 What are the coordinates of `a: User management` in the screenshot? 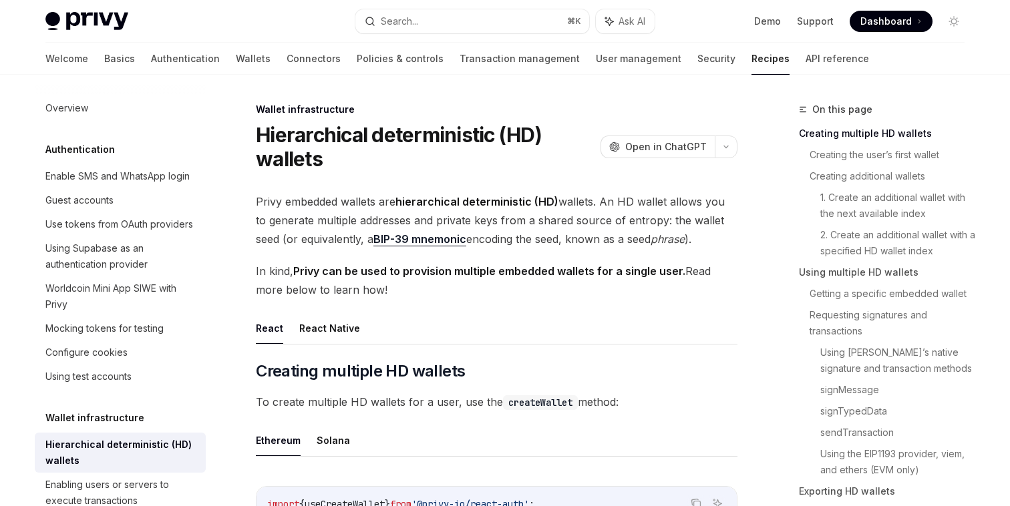 It's located at (639, 59).